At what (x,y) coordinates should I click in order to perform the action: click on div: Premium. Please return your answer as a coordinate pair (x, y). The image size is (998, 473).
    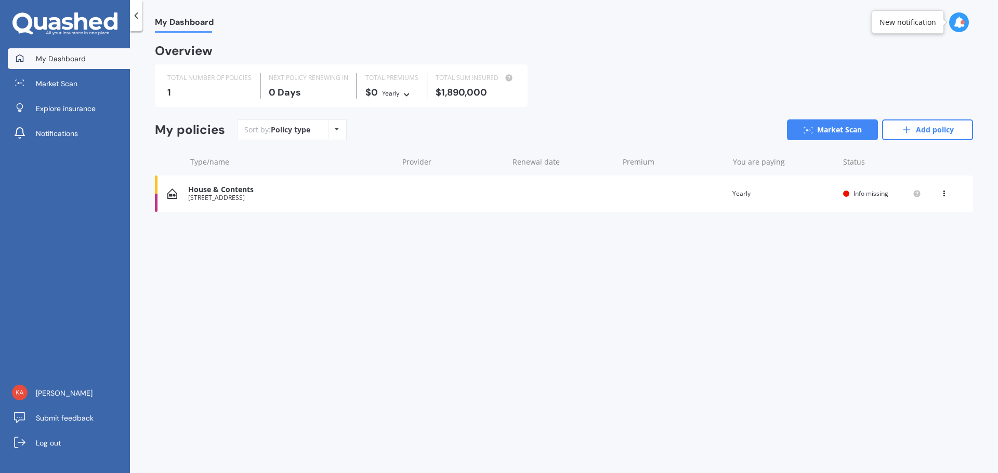
    Looking at the image, I should click on (674, 162).